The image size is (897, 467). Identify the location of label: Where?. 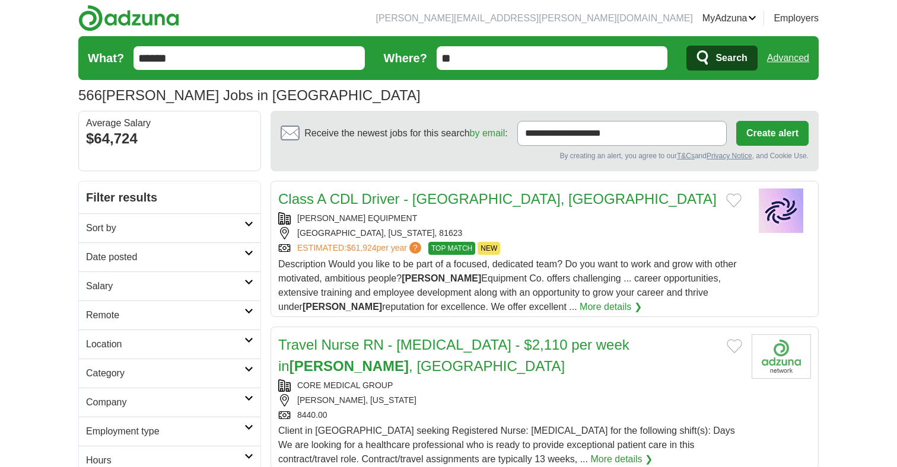
(405, 58).